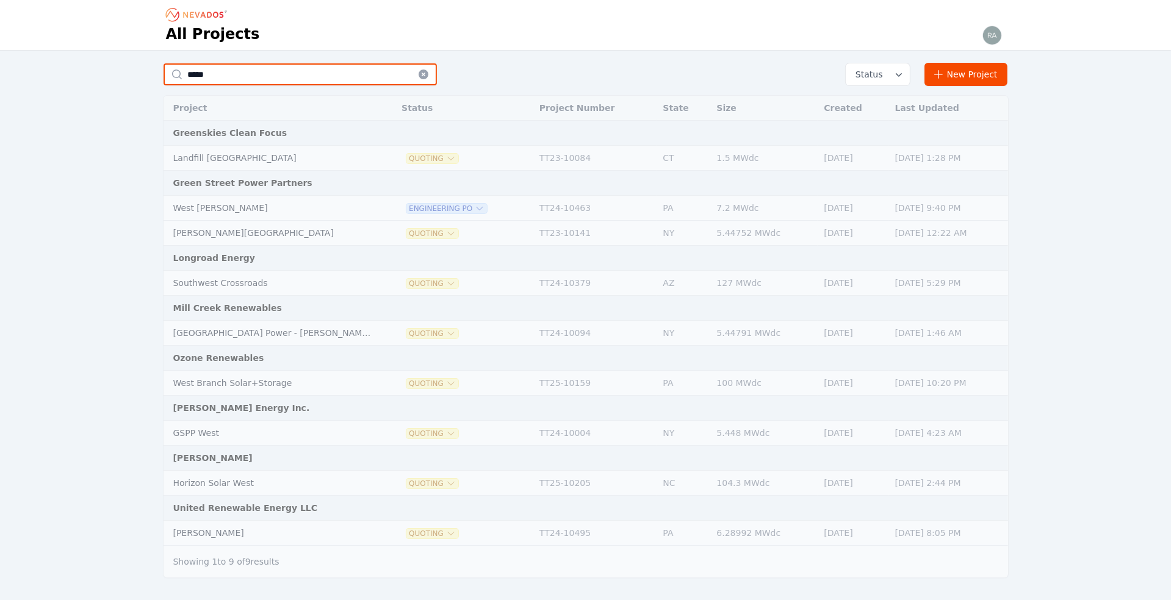 The width and height of the screenshot is (1171, 600). I want to click on p: Showing to of results, so click(226, 562).